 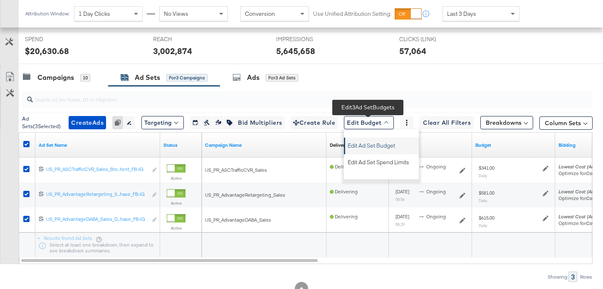 I want to click on span: Bid Multipliers, so click(x=260, y=123).